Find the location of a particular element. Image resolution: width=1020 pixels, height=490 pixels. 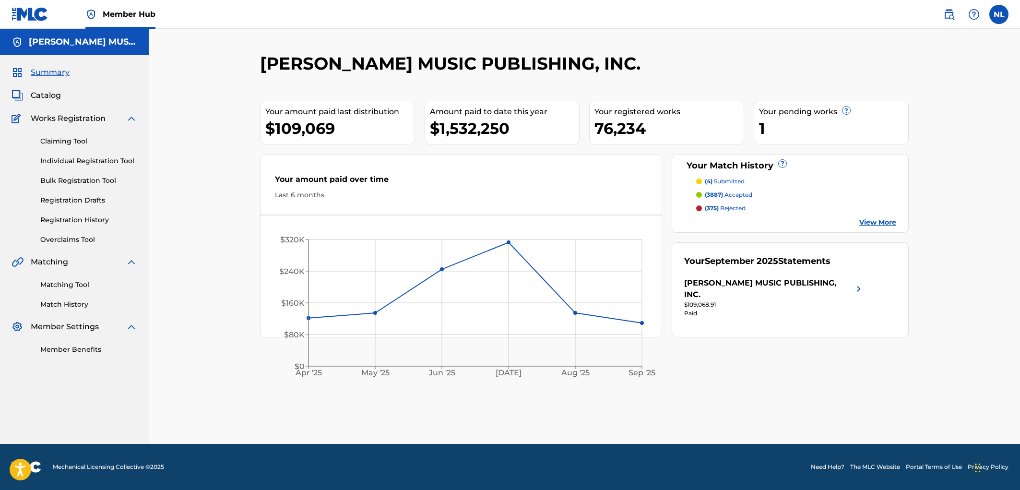

a: Privacy Policy is located at coordinates (988, 467).